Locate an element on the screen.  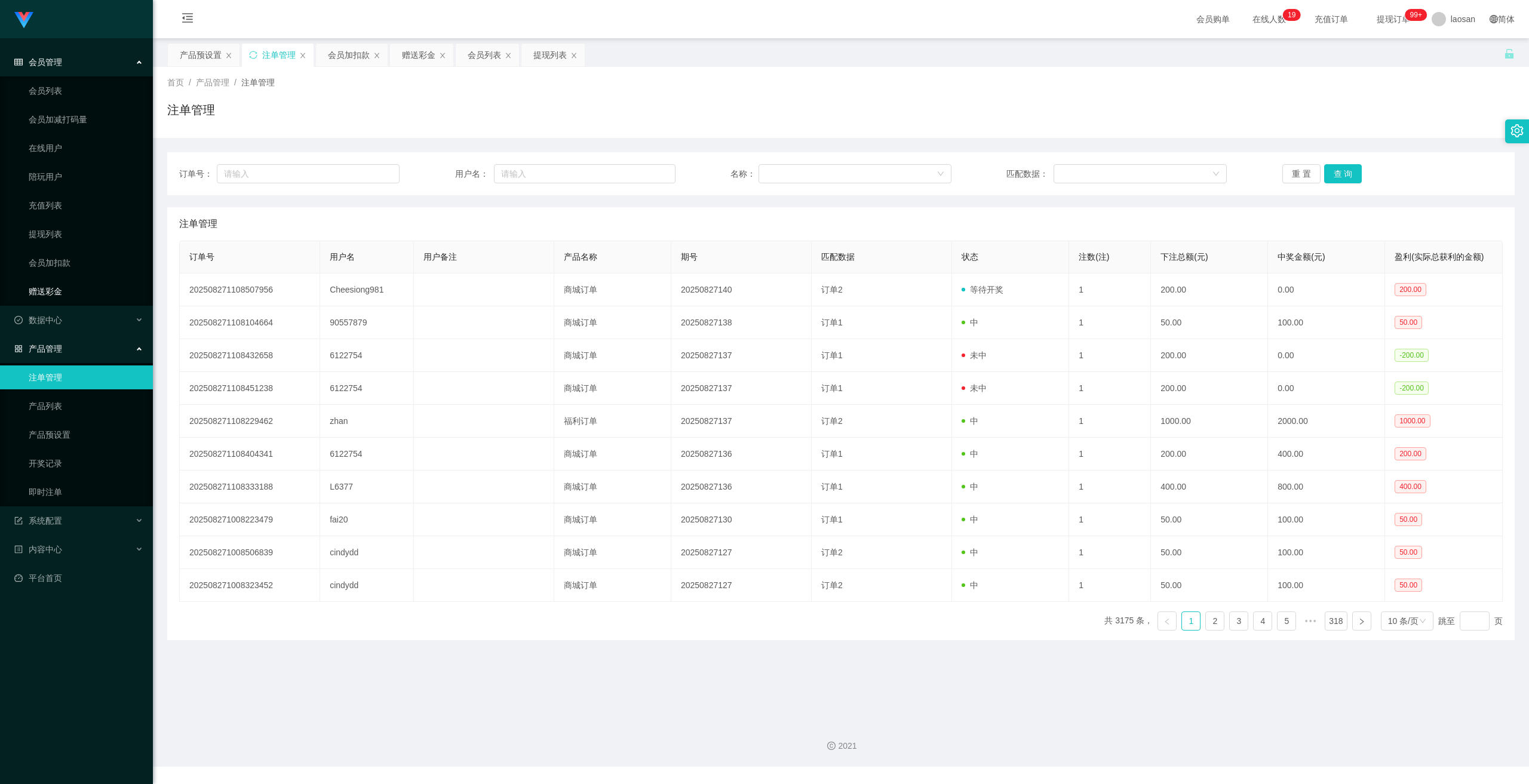
div: 产品预设置 is located at coordinates (200, 55).